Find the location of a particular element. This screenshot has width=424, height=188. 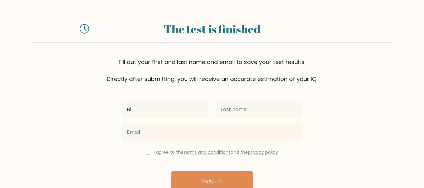

label: I agree to the and the is located at coordinates (216, 152).